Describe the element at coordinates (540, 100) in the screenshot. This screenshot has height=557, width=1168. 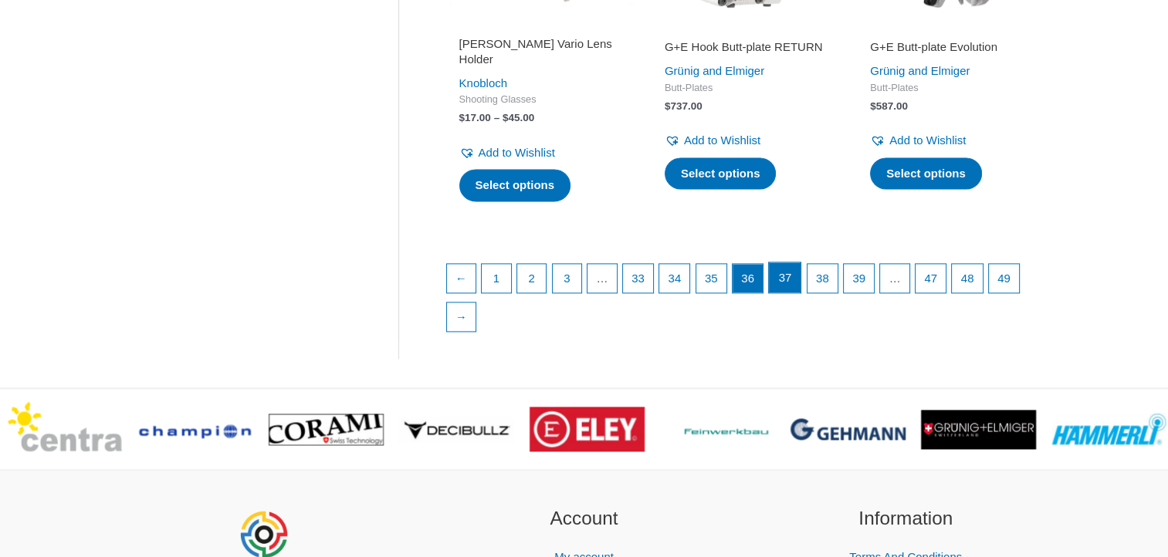
I see `span: Shooting Glasses` at that location.